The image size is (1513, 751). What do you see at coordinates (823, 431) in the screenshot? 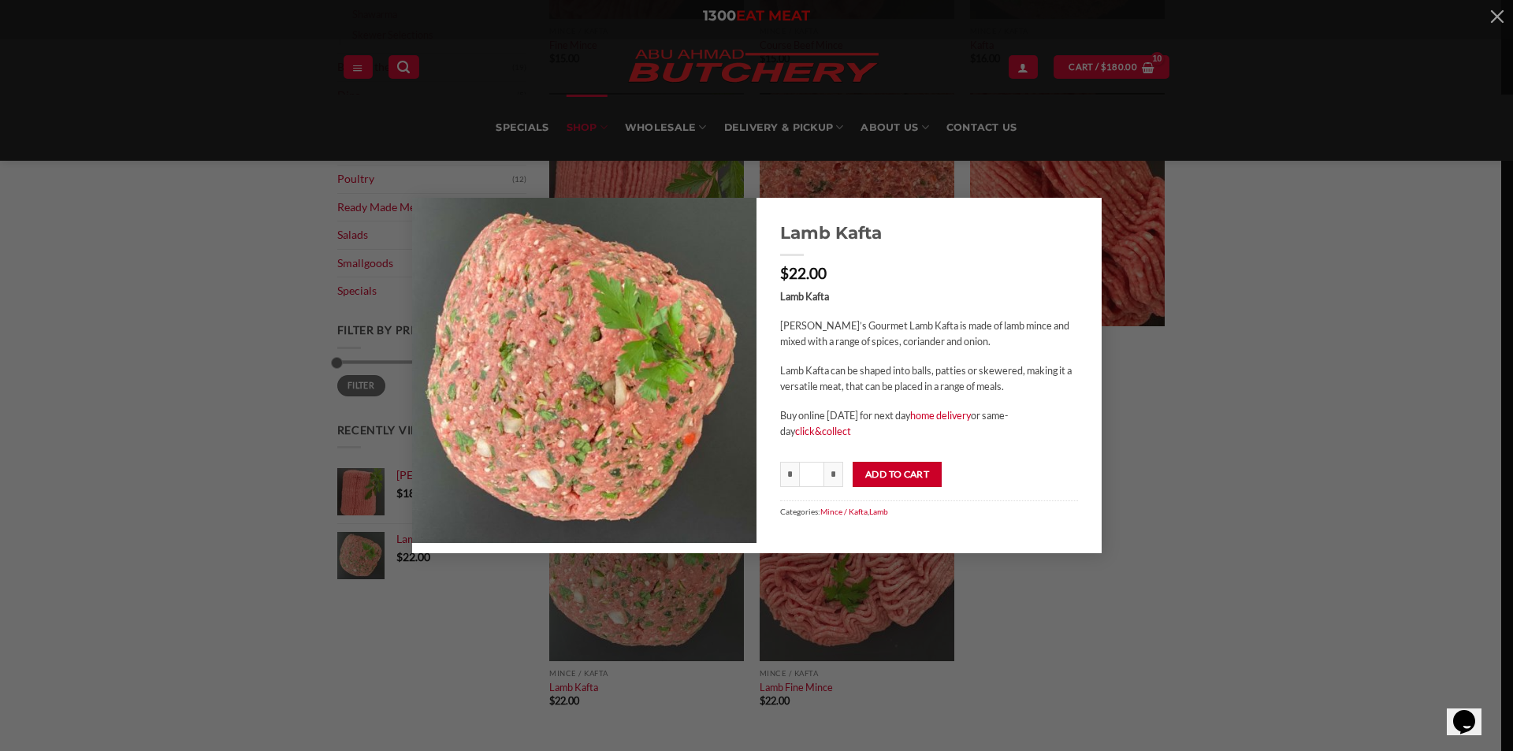
I see `a: click&collect` at bounding box center [823, 431].